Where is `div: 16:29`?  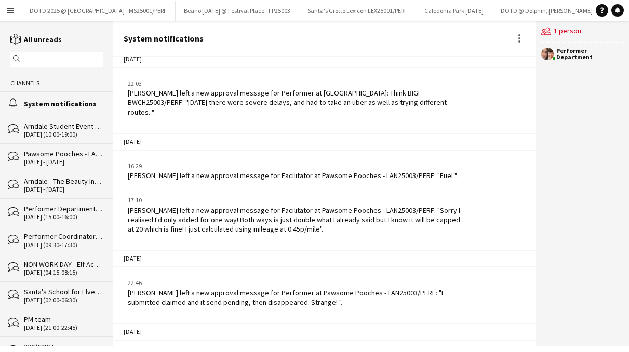
div: 16:29 is located at coordinates (292, 166).